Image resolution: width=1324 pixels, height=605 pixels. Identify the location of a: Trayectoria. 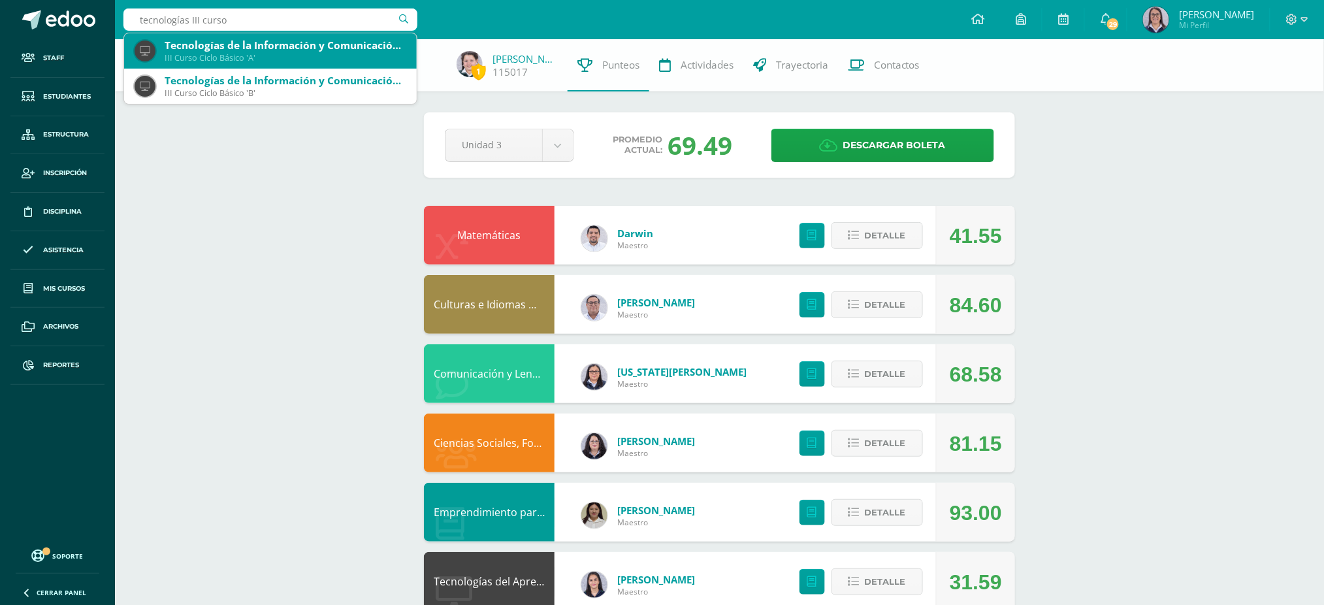
(791, 65).